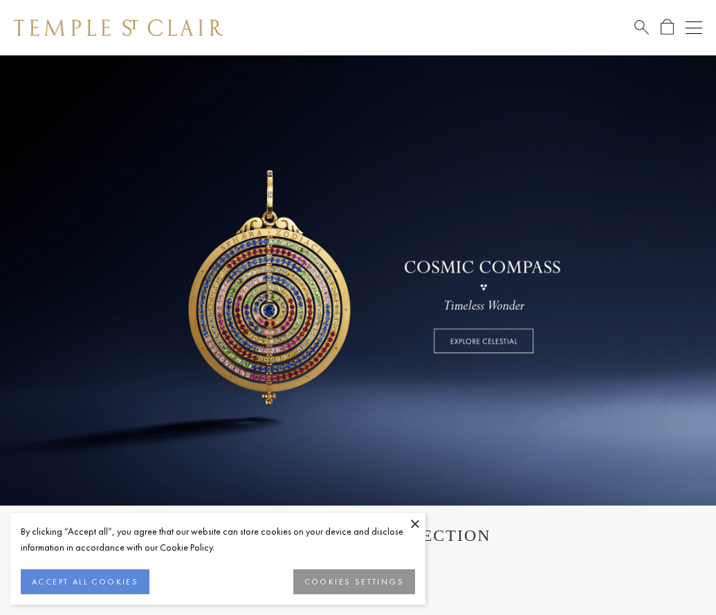 Image resolution: width=716 pixels, height=615 pixels. What do you see at coordinates (118, 28) in the screenshot?
I see `img: Temple St. Clair` at bounding box center [118, 28].